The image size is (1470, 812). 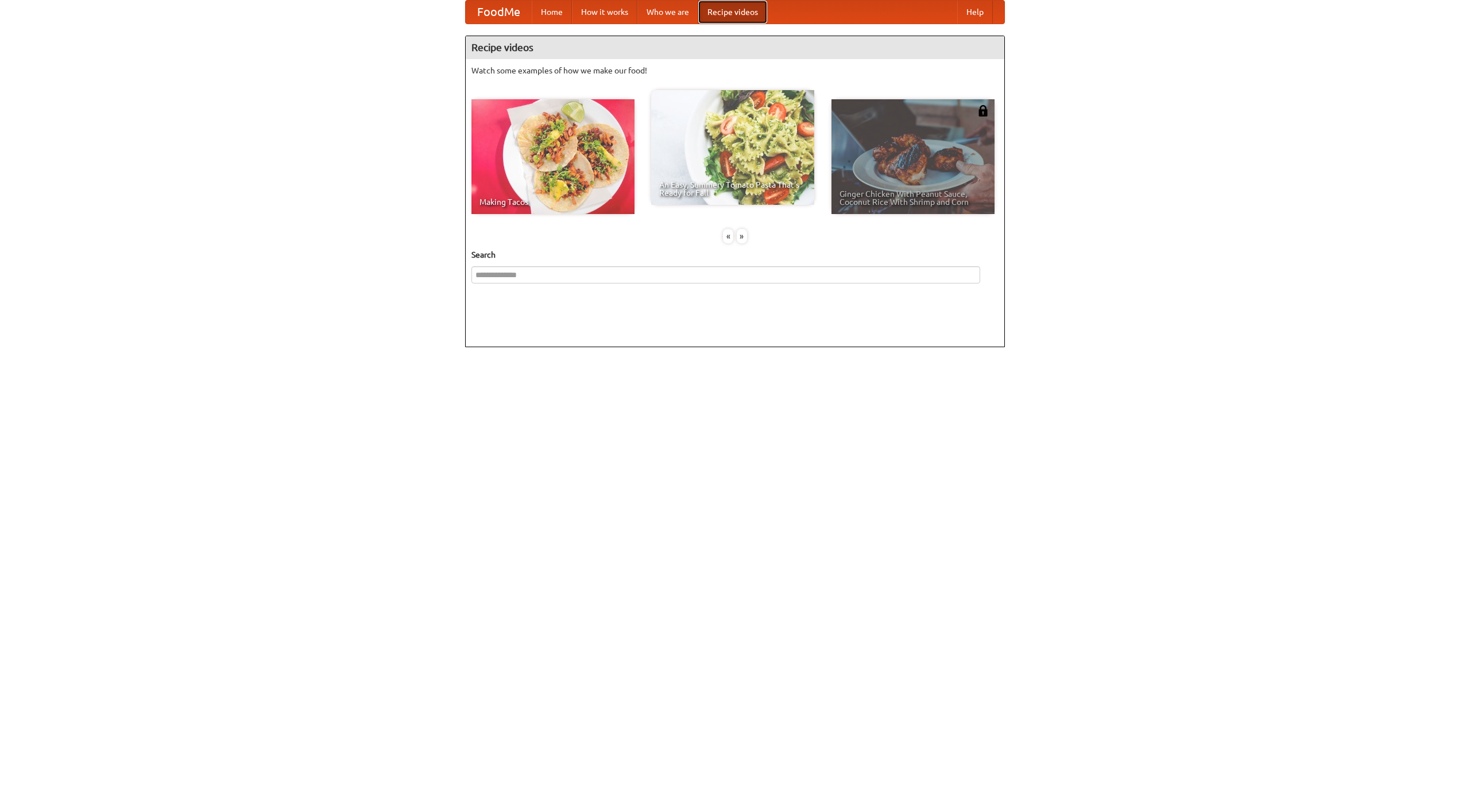 What do you see at coordinates (735, 255) in the screenshot?
I see `h5: Search` at bounding box center [735, 255].